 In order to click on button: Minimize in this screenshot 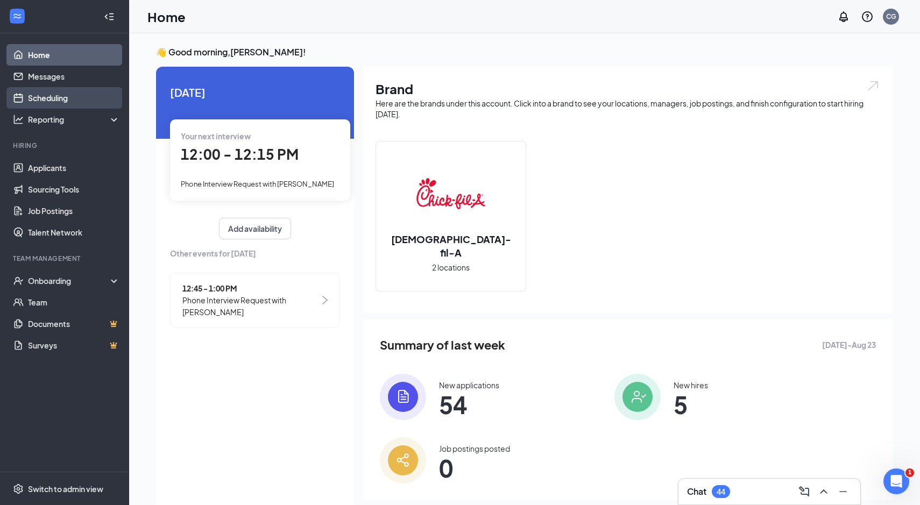, I will do `click(843, 492)`.